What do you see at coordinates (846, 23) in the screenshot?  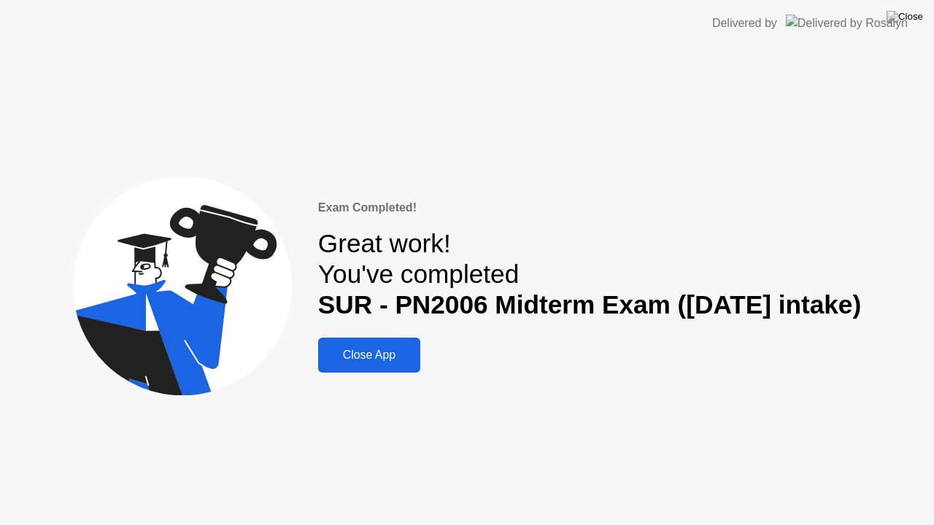 I see `img: Delivered by Rosalyn` at bounding box center [846, 23].